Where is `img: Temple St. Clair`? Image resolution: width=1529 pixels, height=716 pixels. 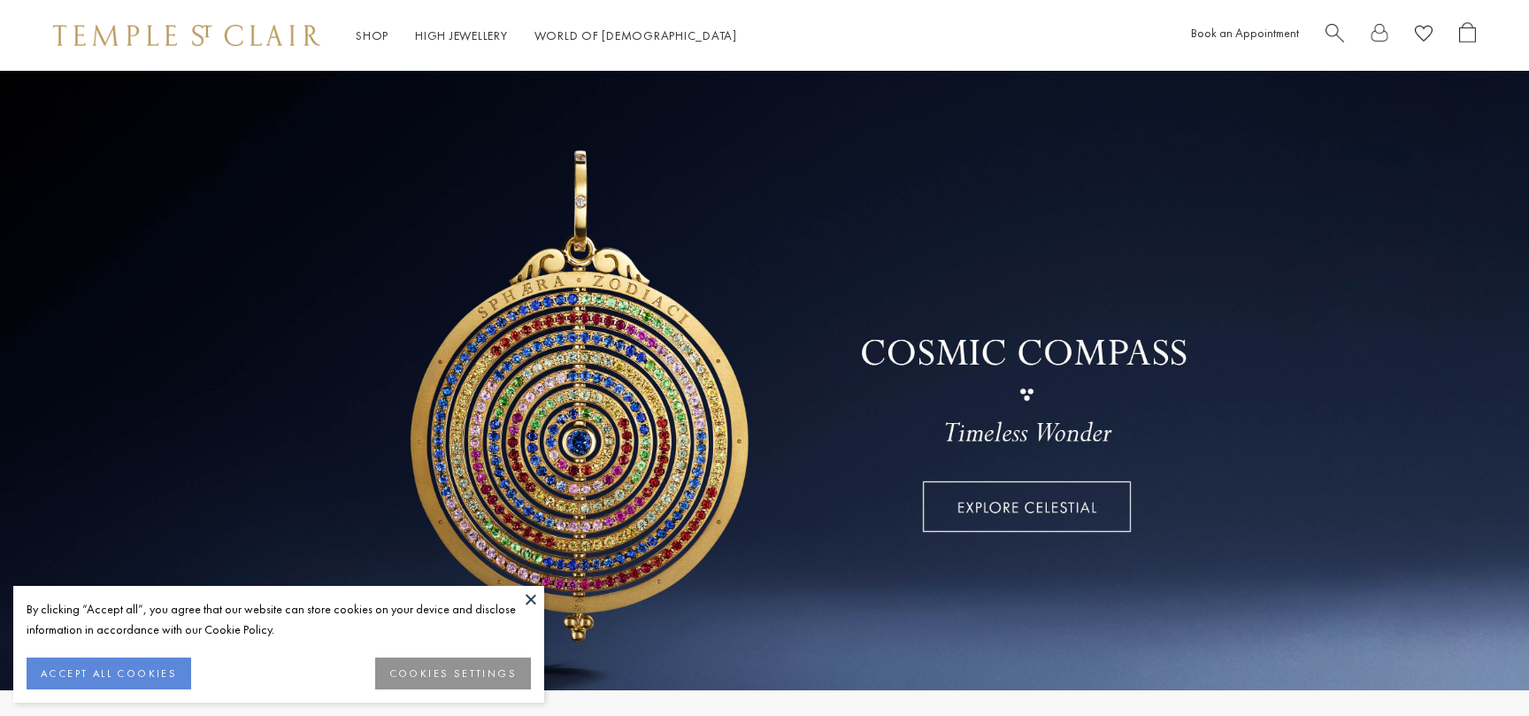 img: Temple St. Clair is located at coordinates (187, 35).